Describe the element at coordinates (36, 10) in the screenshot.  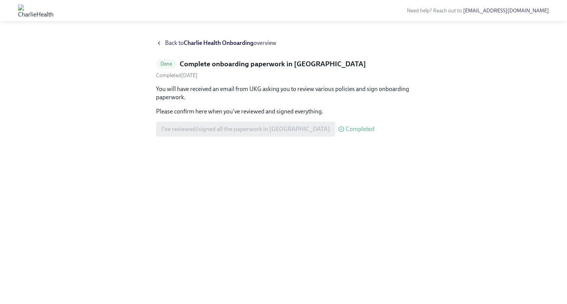
I see `img: CharlieHealth` at that location.